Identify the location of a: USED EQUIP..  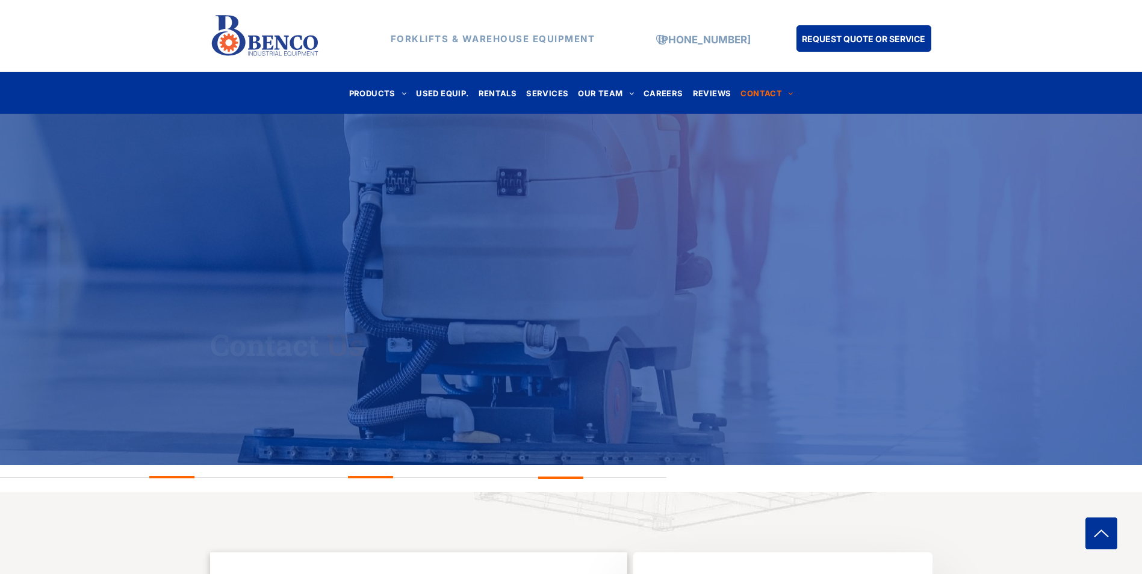
(442, 93).